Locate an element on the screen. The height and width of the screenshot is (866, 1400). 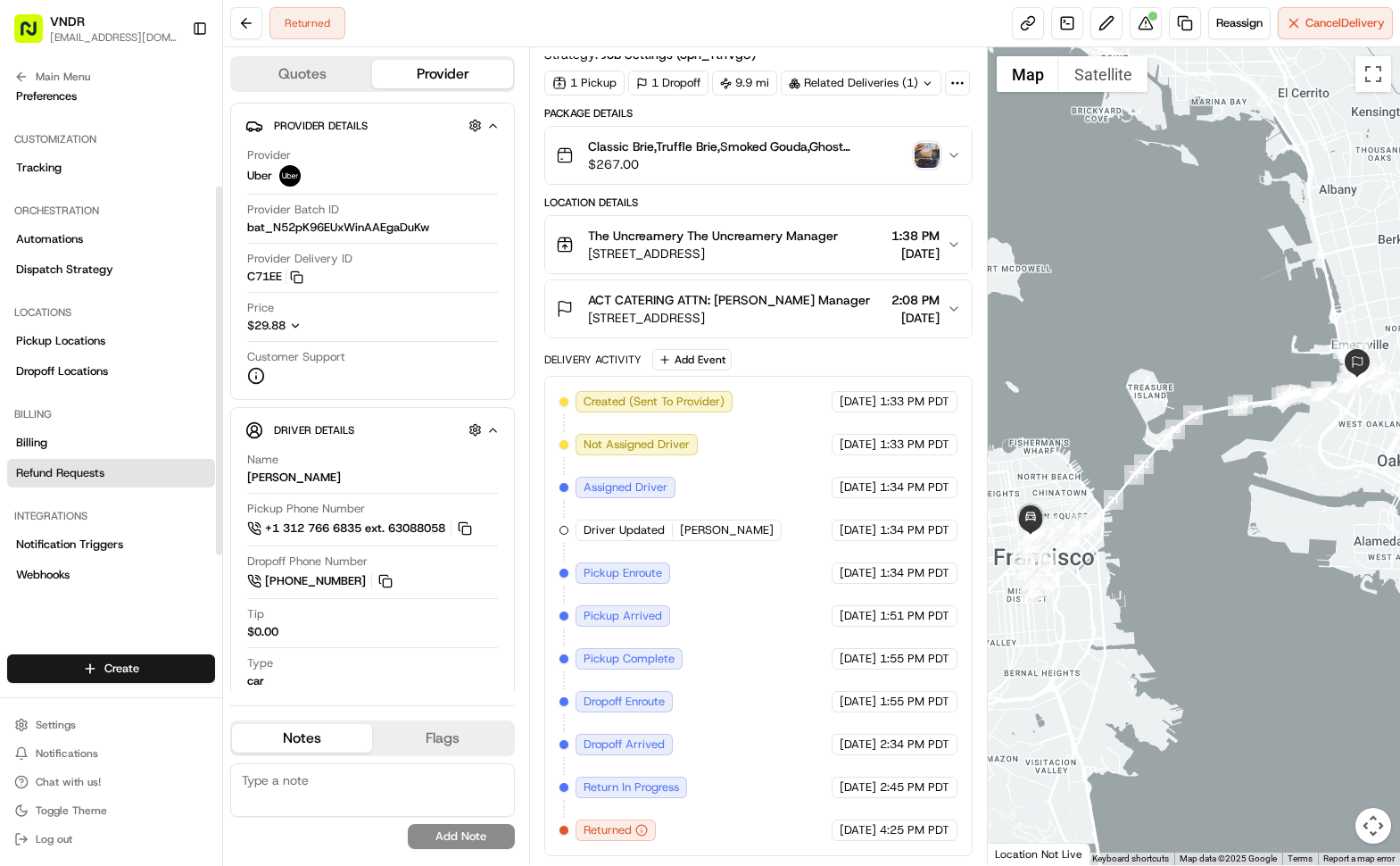
div: Customization is located at coordinates (110, 139).